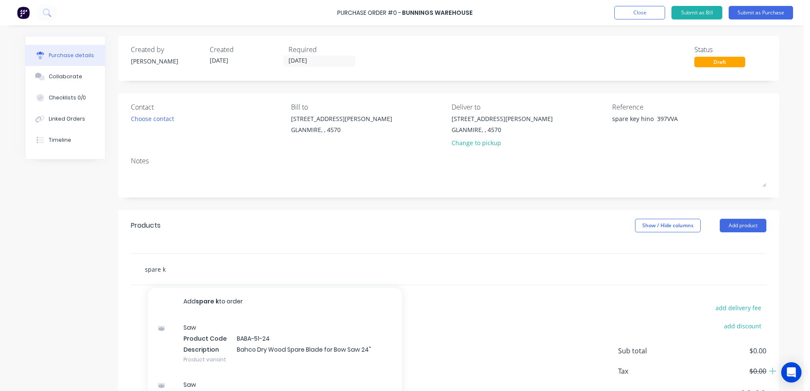 Image resolution: width=810 pixels, height=391 pixels. Describe the element at coordinates (67, 98) in the screenshot. I see `div: Checklists 0/0` at that location.